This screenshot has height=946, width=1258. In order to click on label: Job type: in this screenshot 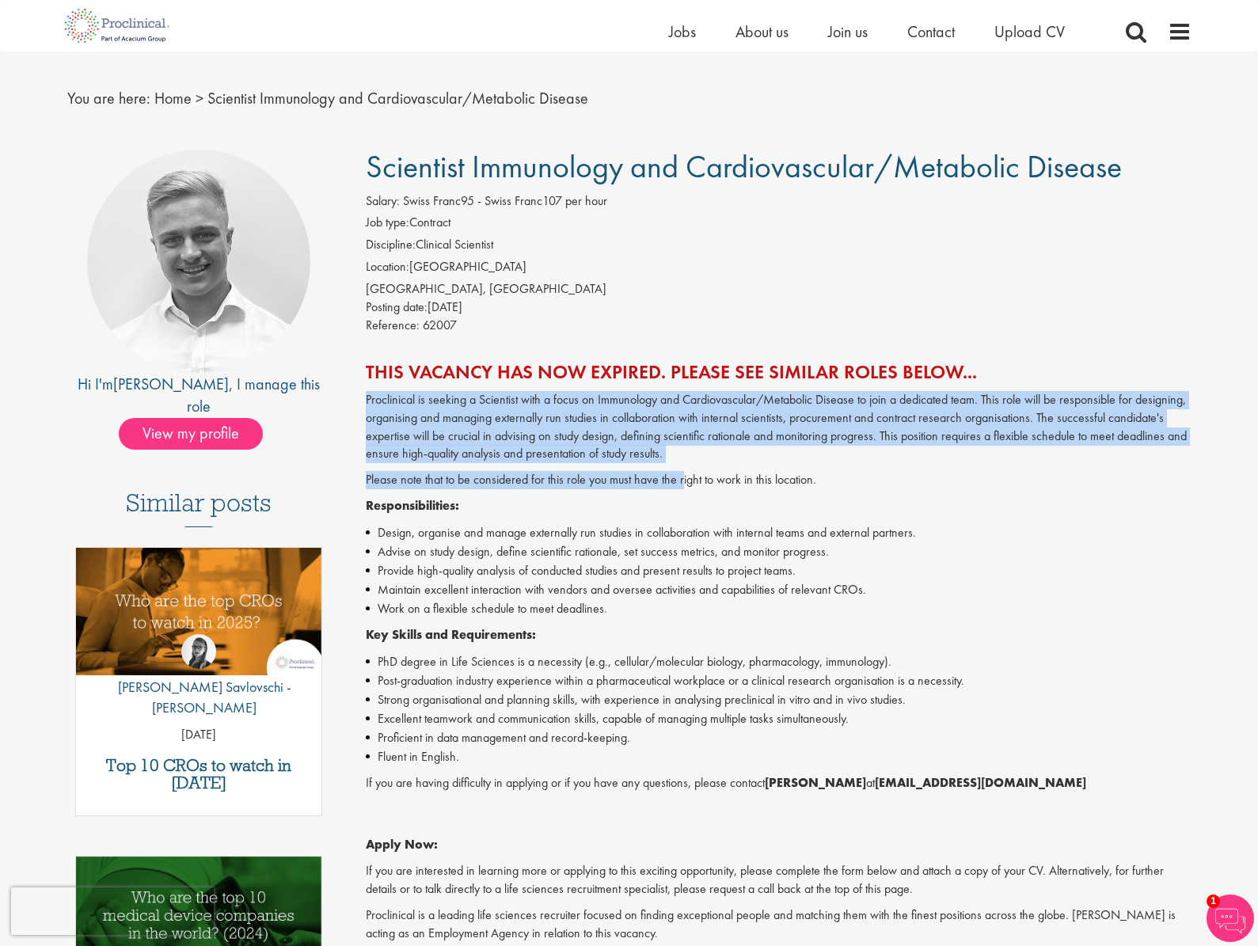, I will do `click(387, 222)`.